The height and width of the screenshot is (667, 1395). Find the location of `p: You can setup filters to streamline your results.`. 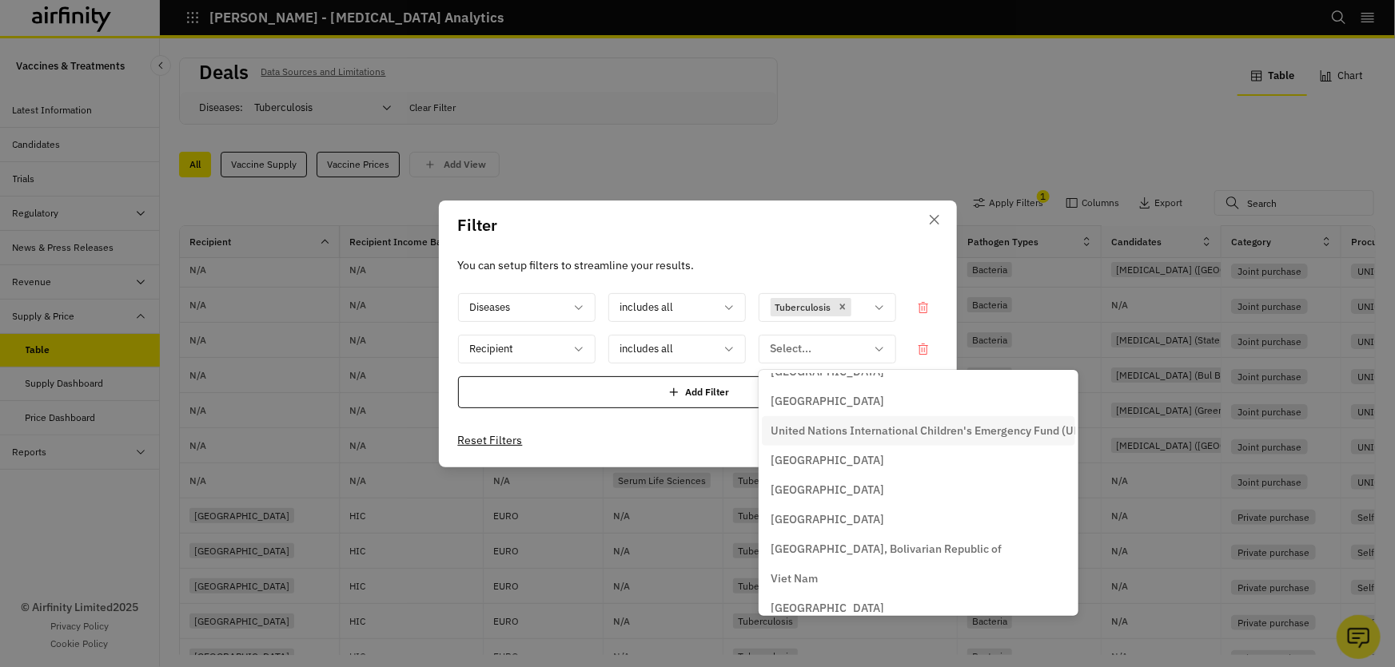

p: You can setup filters to streamline your results. is located at coordinates (698, 265).